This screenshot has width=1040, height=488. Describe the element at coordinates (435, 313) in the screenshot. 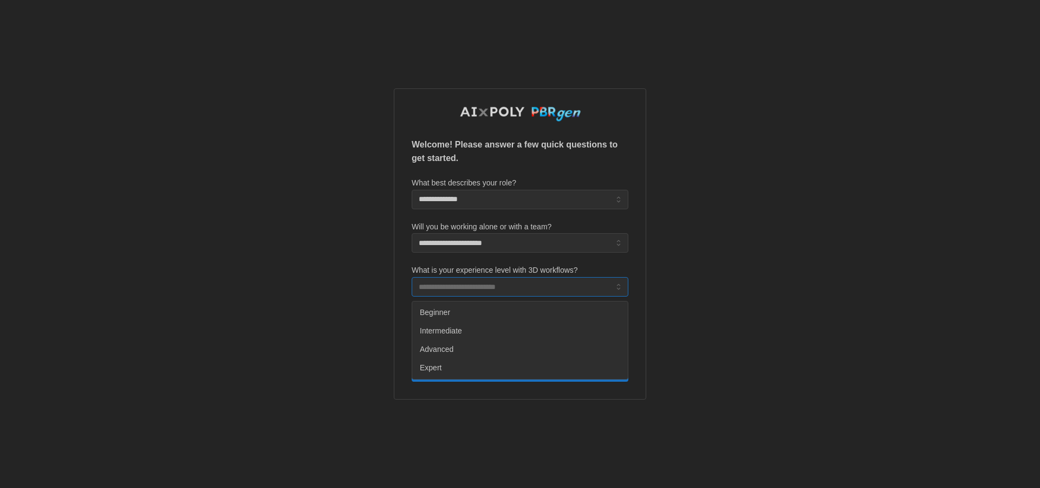

I see `span: Beginner` at that location.